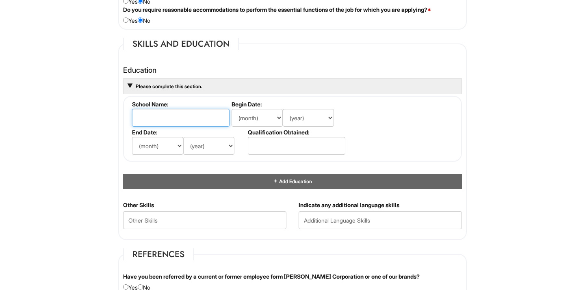 This screenshot has height=290, width=585. What do you see at coordinates (188, 132) in the screenshot?
I see `label: End Date:` at bounding box center [188, 132].